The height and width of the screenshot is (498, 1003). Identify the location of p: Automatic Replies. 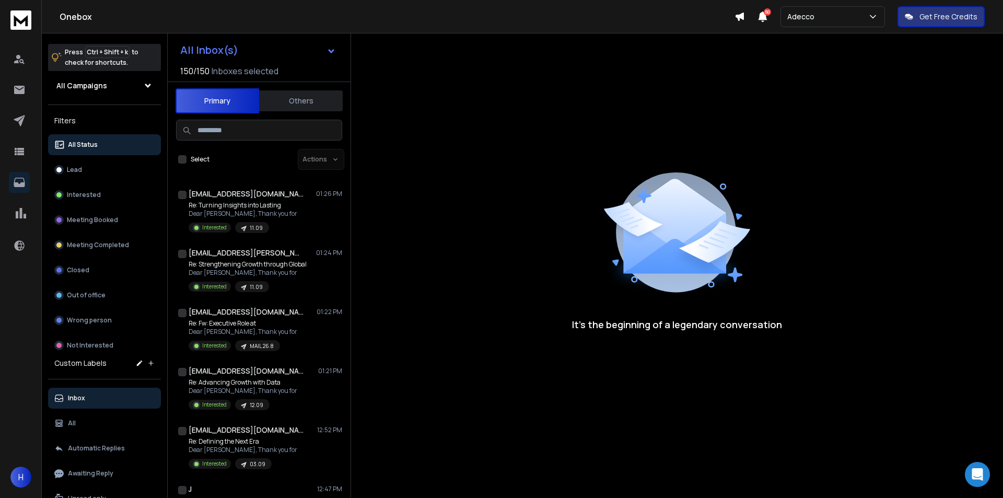
(96, 448).